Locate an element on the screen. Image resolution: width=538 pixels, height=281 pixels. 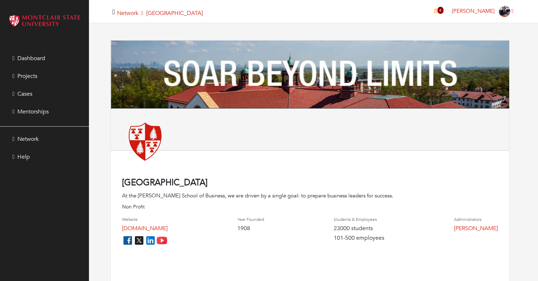
h4: 1908 is located at coordinates (250, 228).